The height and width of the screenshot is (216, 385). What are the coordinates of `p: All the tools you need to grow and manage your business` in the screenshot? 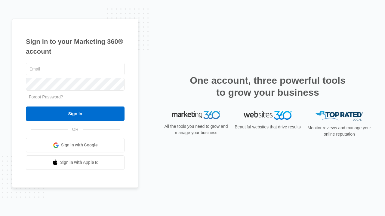 It's located at (196, 130).